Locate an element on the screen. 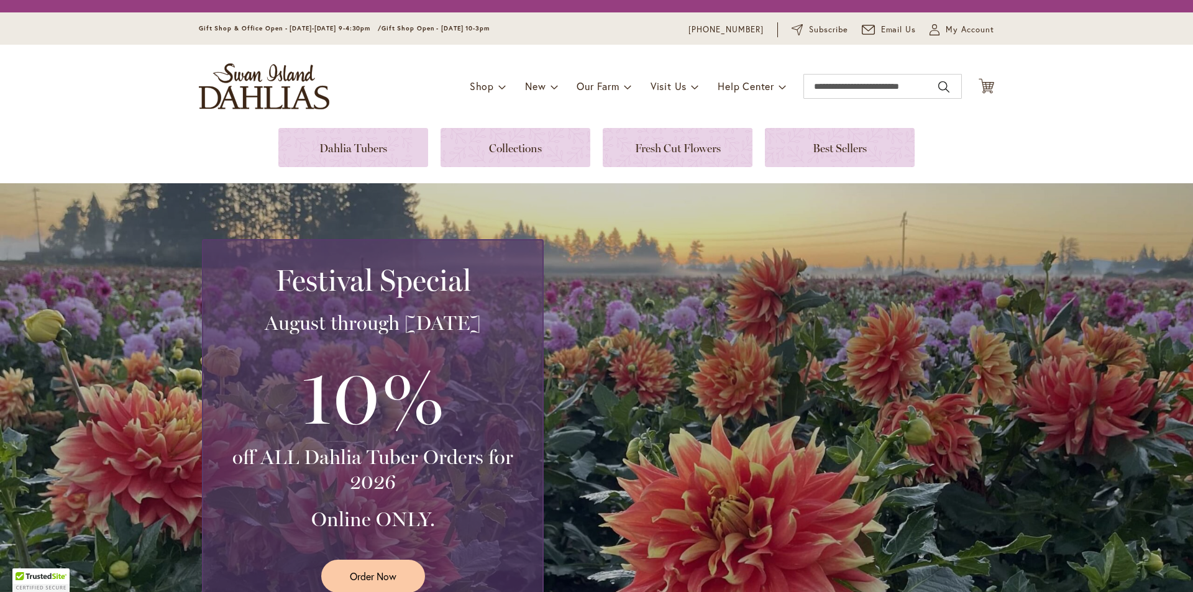 This screenshot has width=1193, height=592. span: Help Center is located at coordinates (745, 86).